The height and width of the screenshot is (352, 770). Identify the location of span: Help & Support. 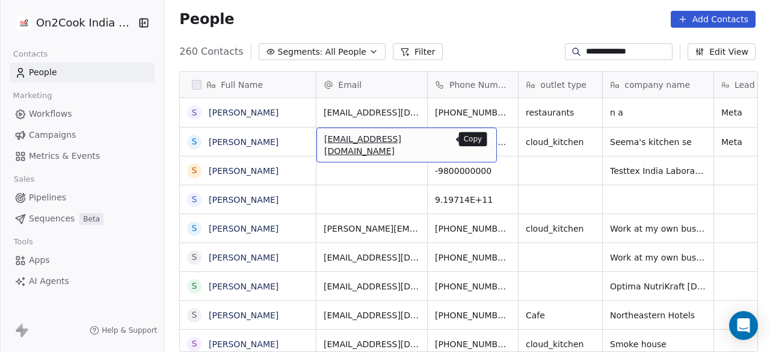
(129, 330).